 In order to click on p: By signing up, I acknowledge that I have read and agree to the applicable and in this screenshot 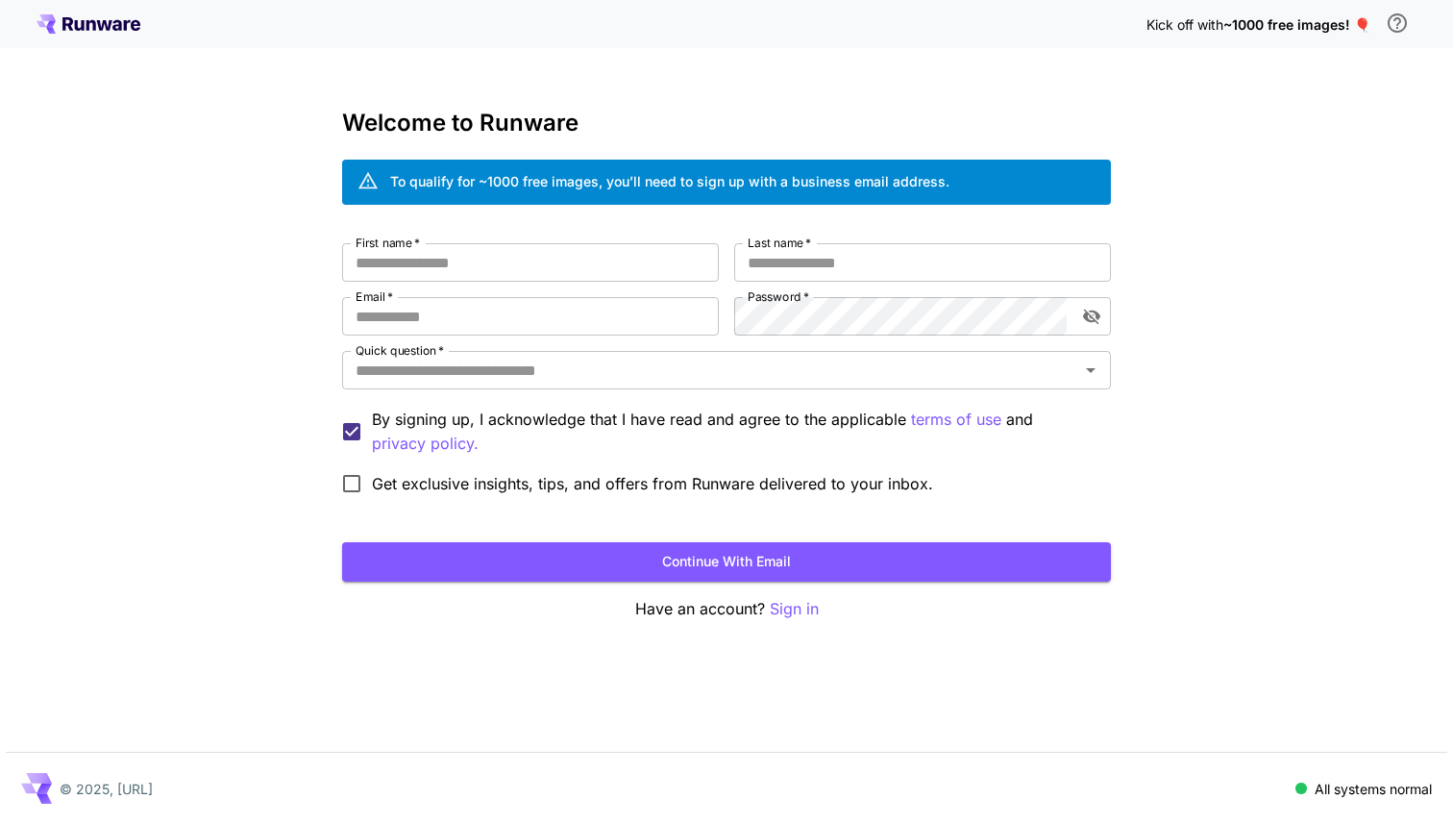, I will do `click(733, 431)`.